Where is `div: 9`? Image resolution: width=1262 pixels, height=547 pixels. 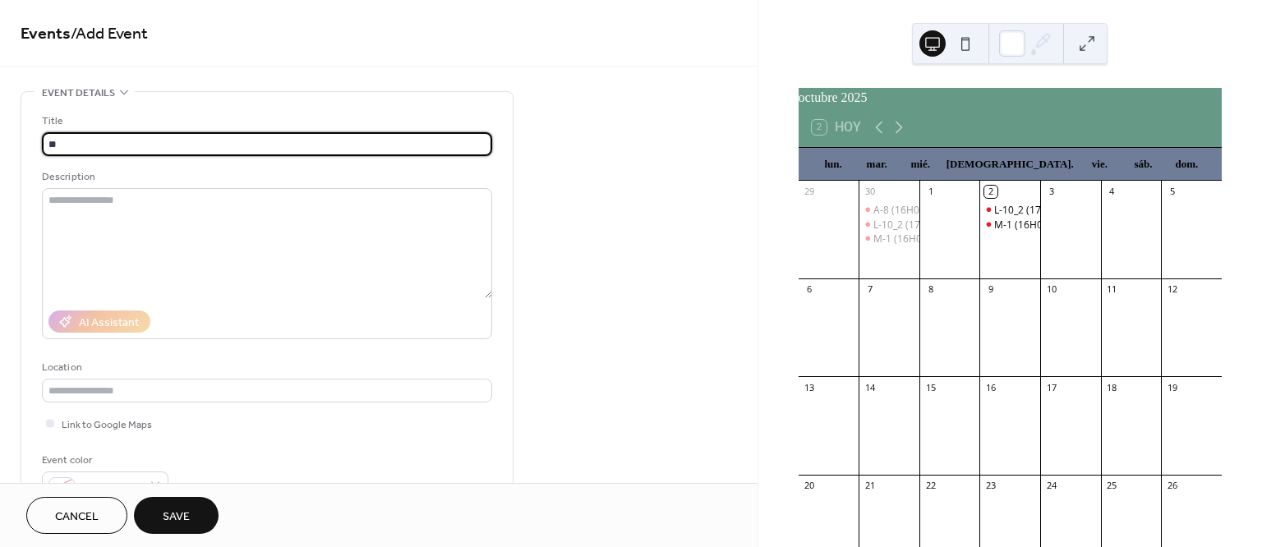 div: 9 is located at coordinates (990, 289).